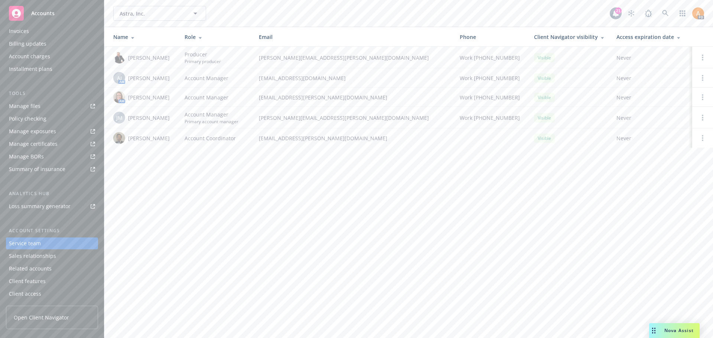 This screenshot has height=338, width=713. What do you see at coordinates (52, 281) in the screenshot?
I see `a: Client features` at bounding box center [52, 281].